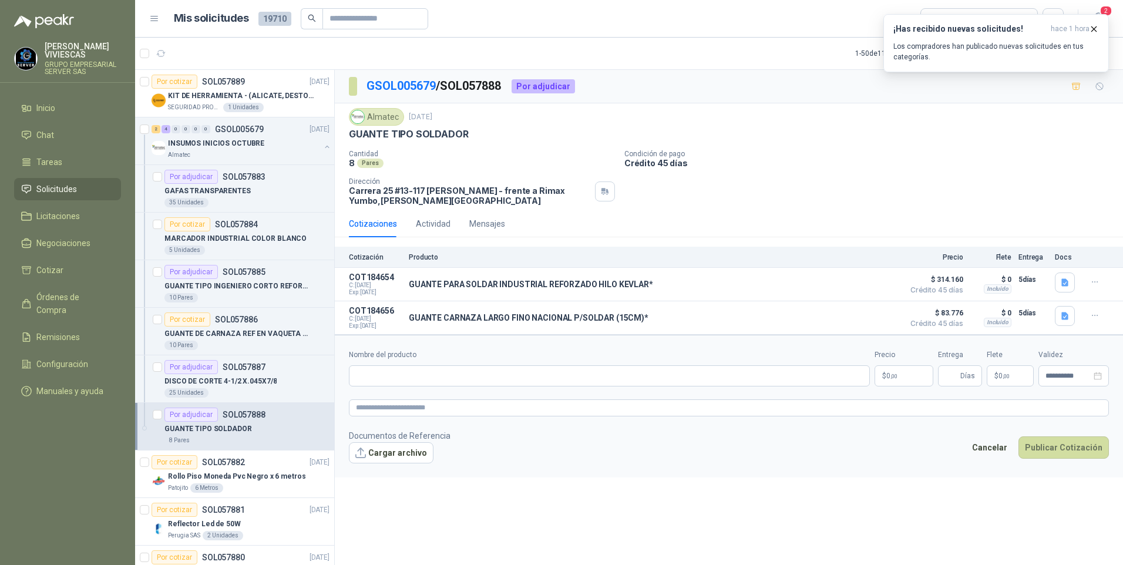 The image size is (1123, 565). What do you see at coordinates (234, 426) in the screenshot?
I see `a: Por adjudicarSOL057888GUANTE TIPO SOLDADOR8 Pares` at bounding box center [234, 426].